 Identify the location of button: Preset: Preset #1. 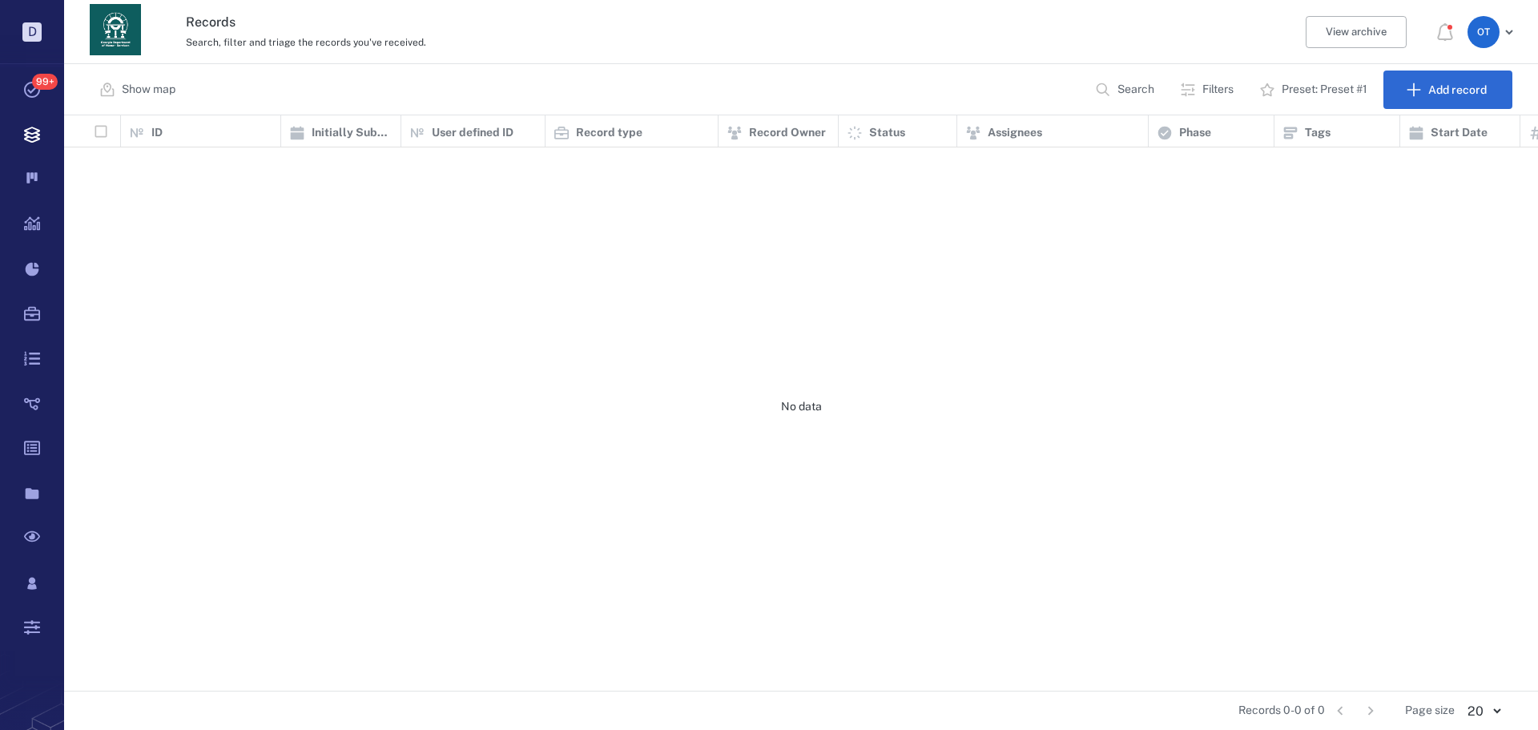
(1314, 90).